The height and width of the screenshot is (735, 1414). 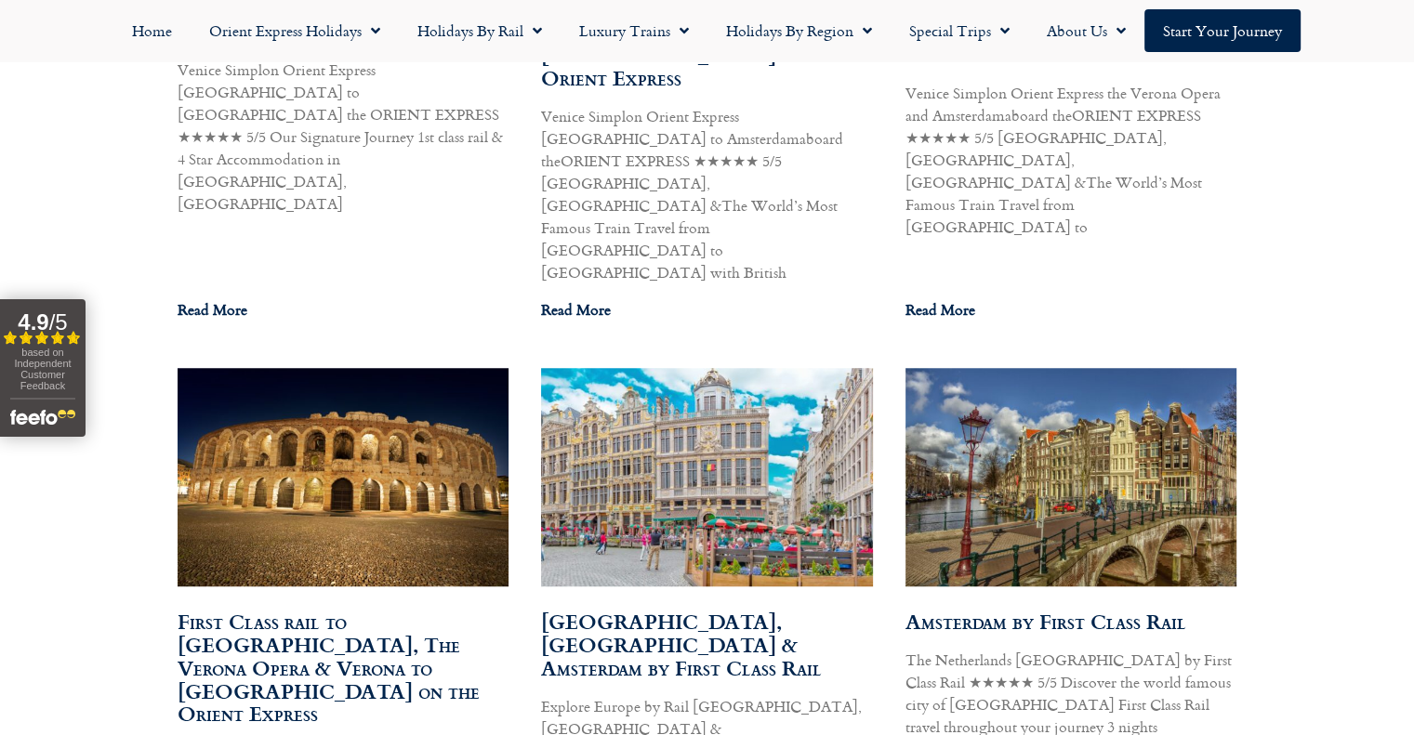 What do you see at coordinates (707, 31) in the screenshot?
I see `nav: Menu` at bounding box center [707, 31].